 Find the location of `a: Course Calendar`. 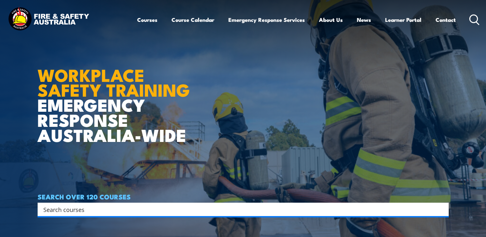

a: Course Calendar is located at coordinates (193, 20).